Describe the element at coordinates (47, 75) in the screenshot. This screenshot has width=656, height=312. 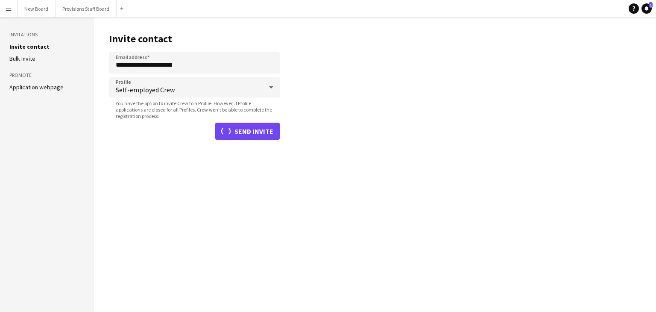
I see `h3: Promote` at that location.